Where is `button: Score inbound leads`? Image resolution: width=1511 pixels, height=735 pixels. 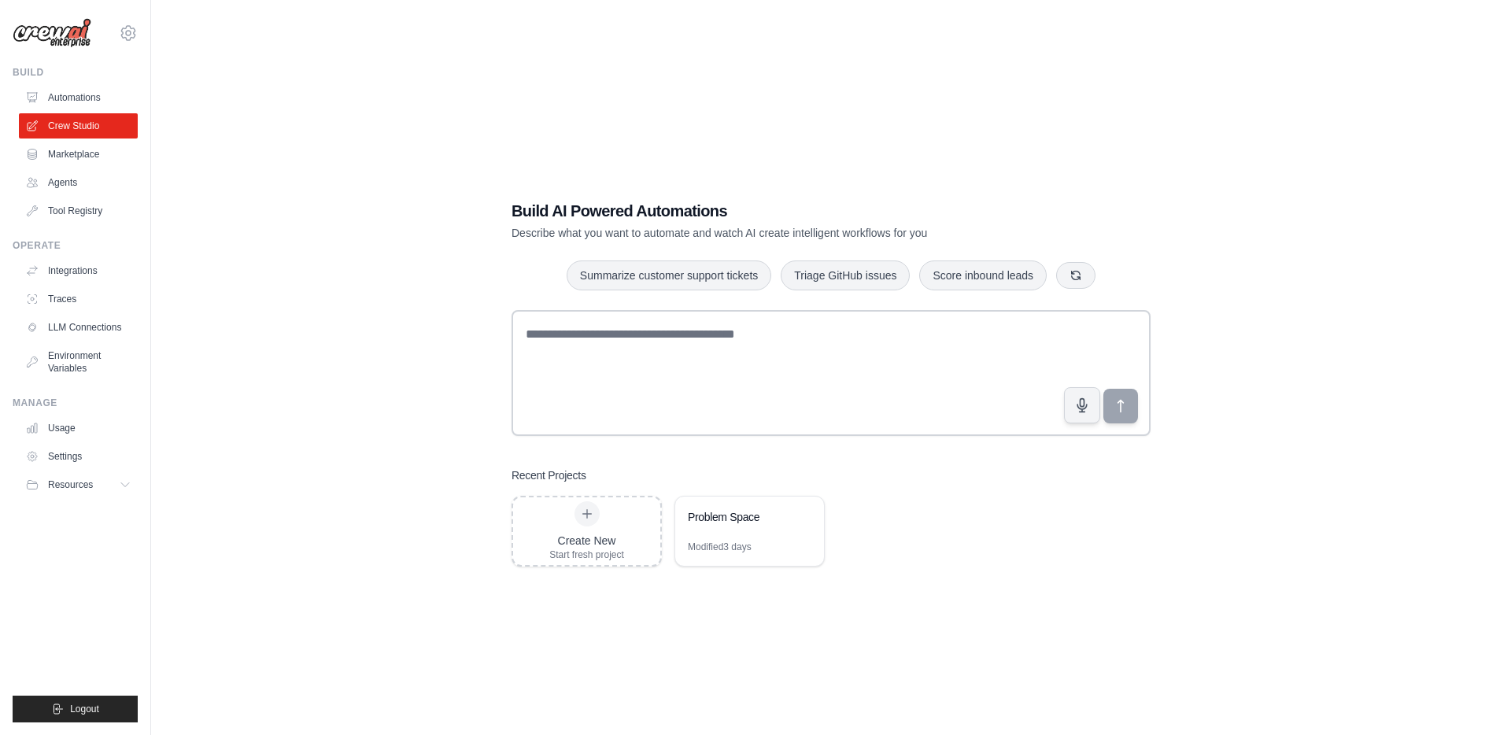
button: Score inbound leads is located at coordinates (983, 275).